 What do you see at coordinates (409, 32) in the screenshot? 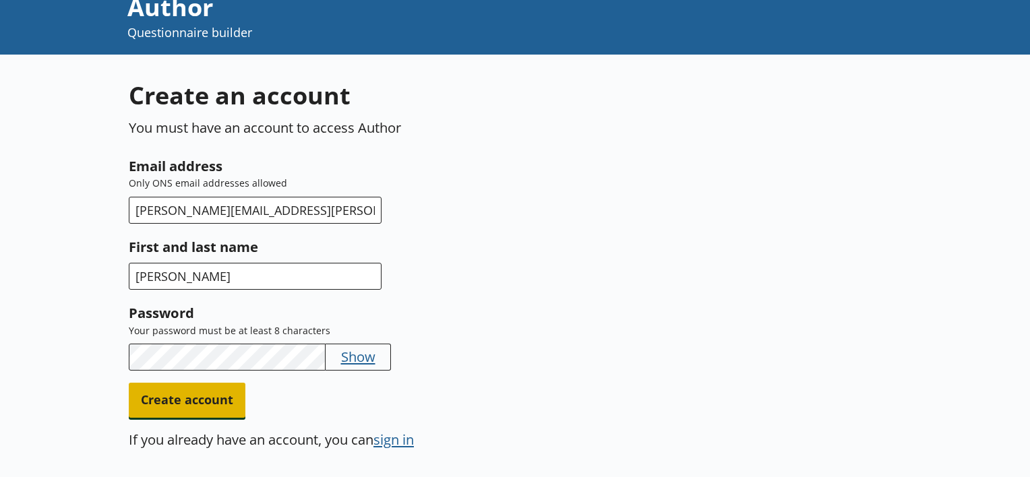
I see `p: Questionnaire builder` at bounding box center [409, 32].